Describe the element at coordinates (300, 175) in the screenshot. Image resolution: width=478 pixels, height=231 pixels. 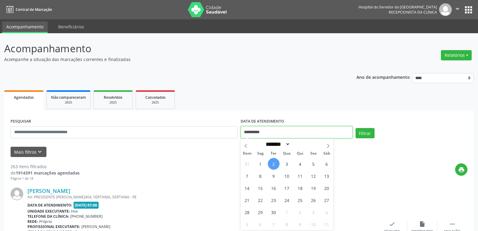
I see `span: Setembro 11, 2025` at that location.